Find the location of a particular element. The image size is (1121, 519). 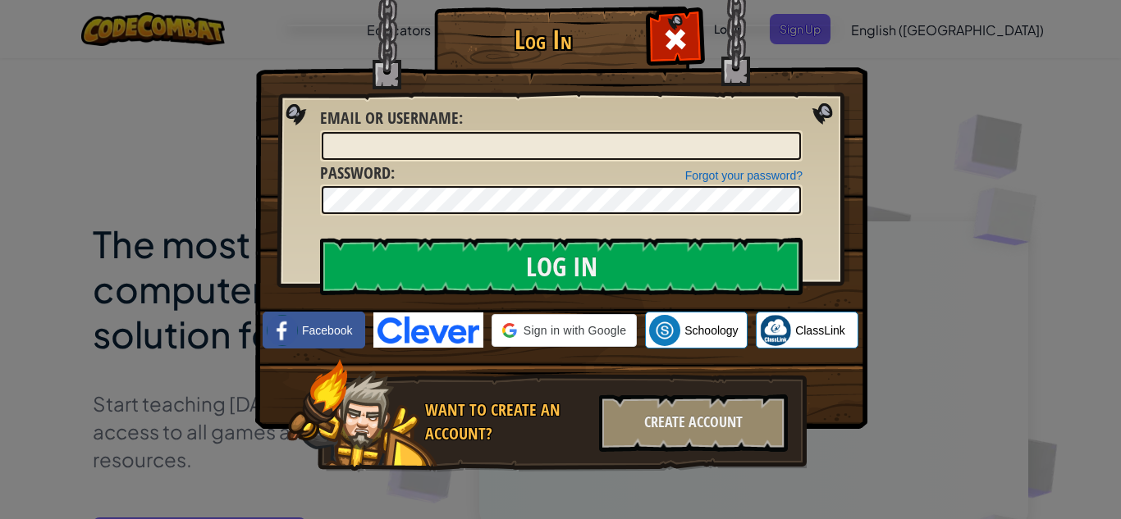

img: classlink-logo-small.png is located at coordinates (775, 331).